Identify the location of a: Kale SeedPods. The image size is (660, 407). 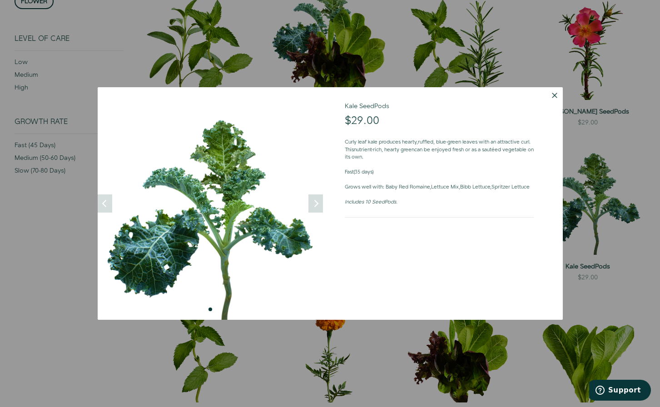
(367, 106).